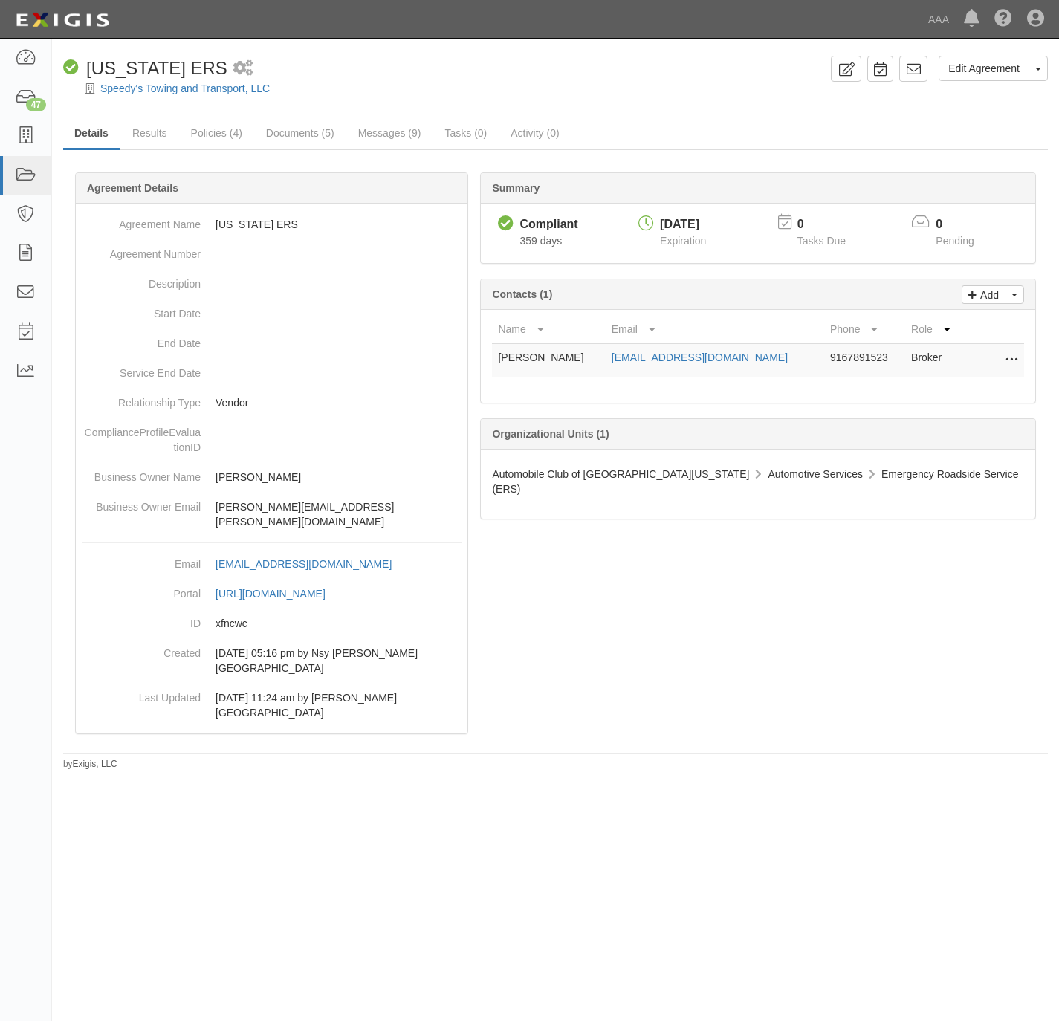 The width and height of the screenshot is (1059, 1021). Describe the element at coordinates (983, 294) in the screenshot. I see `a: Add` at that location.